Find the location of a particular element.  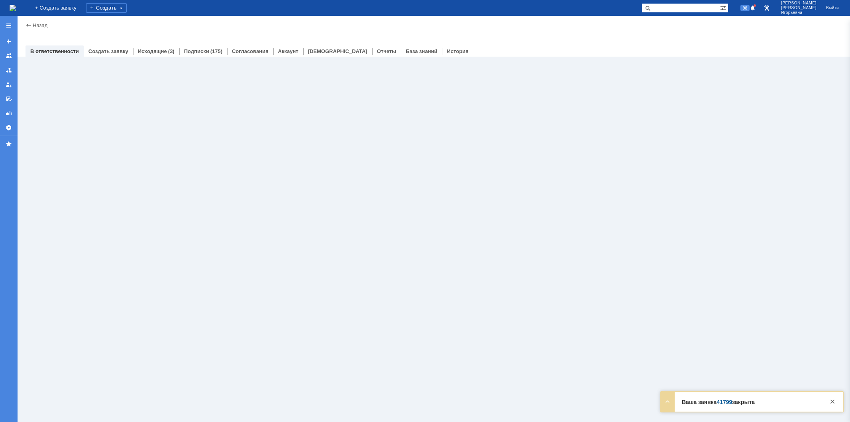

img: logo is located at coordinates (13, 8).